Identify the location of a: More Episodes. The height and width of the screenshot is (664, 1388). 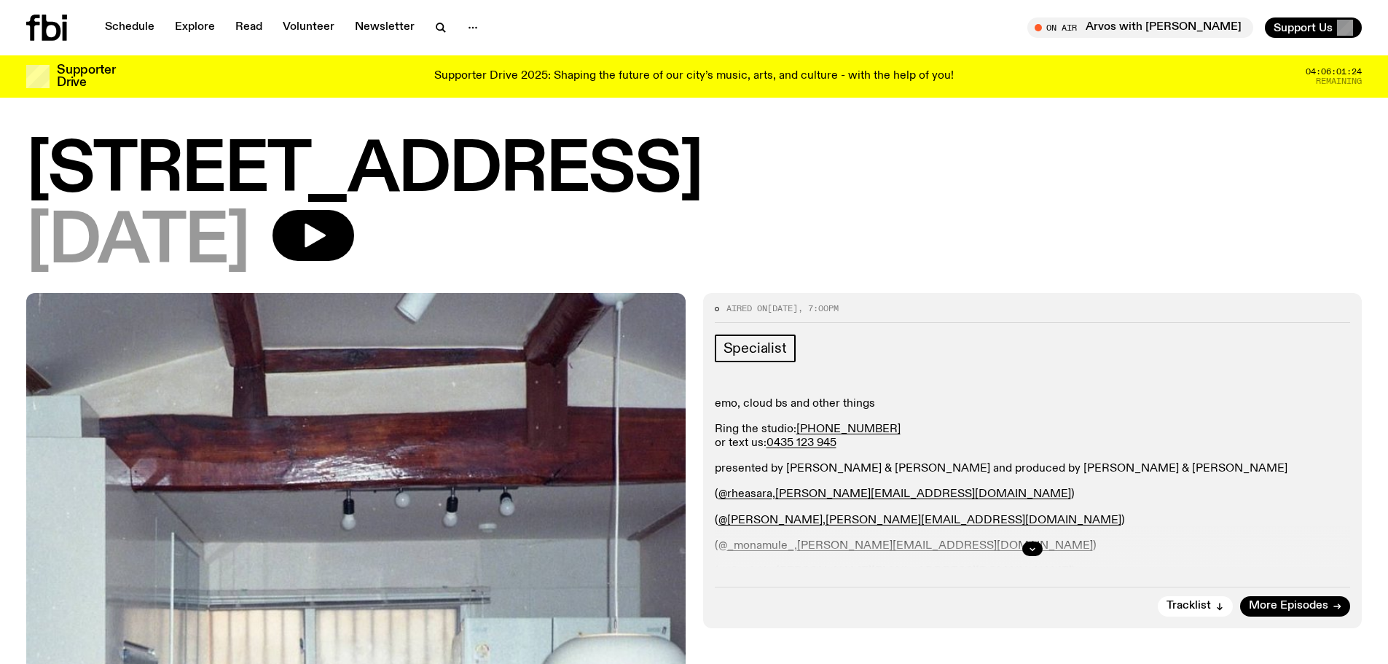
(1295, 606).